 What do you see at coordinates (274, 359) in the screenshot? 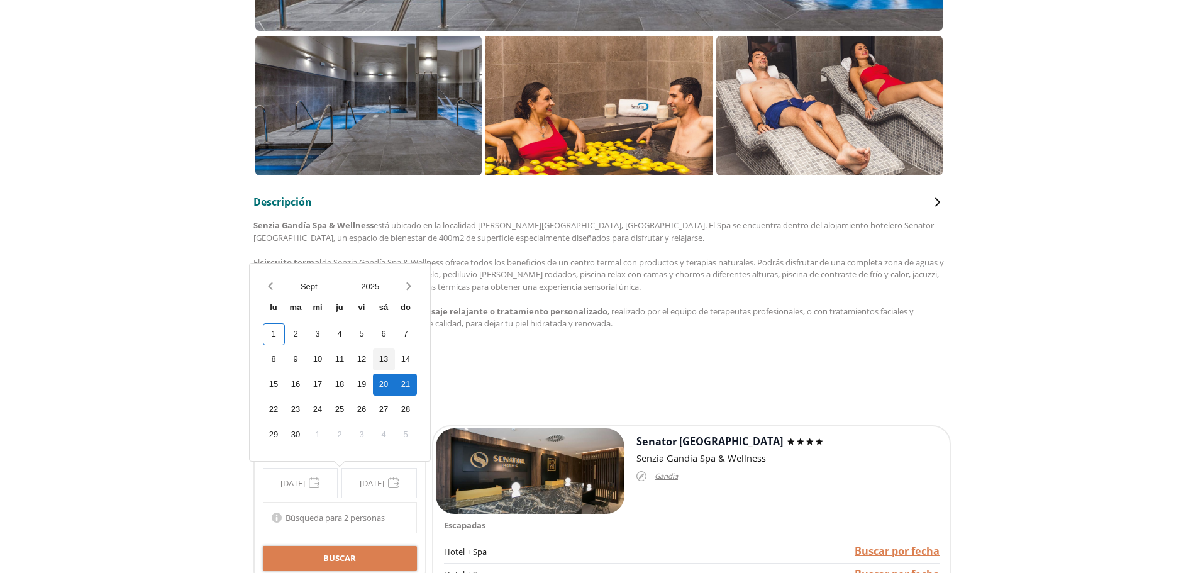
I see `div: 8` at bounding box center [274, 359].